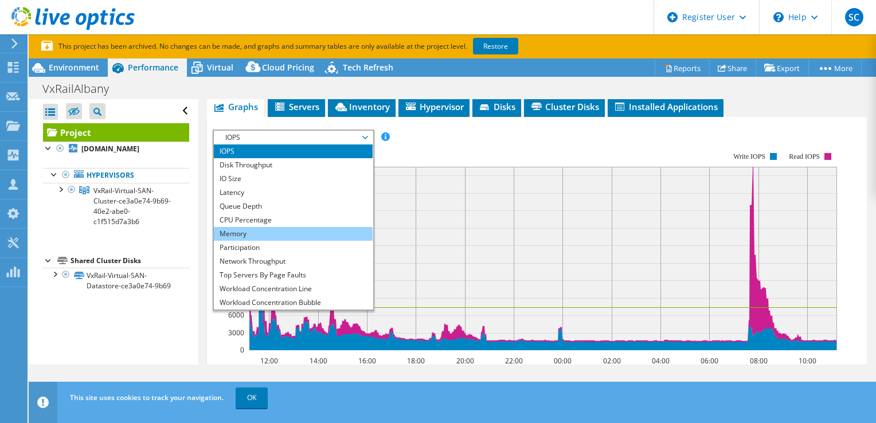 The height and width of the screenshot is (423, 876). I want to click on a: Project, so click(116, 132).